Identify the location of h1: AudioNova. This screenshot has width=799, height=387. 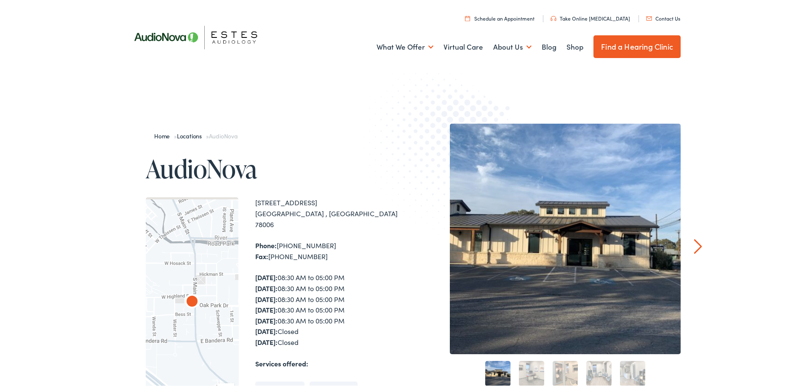
(274, 167).